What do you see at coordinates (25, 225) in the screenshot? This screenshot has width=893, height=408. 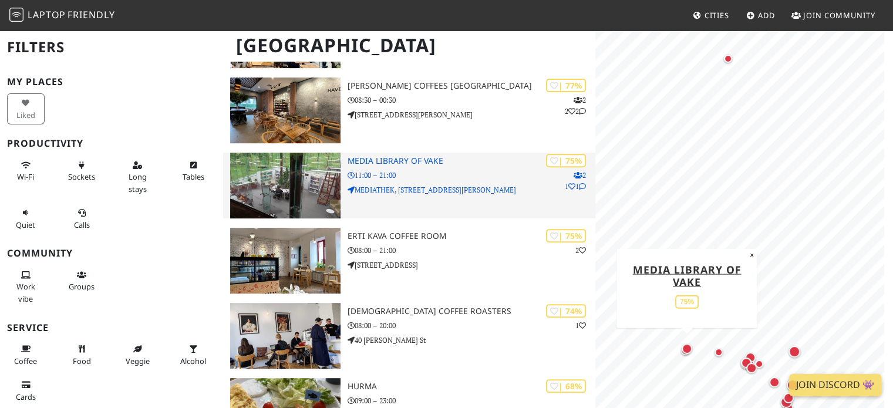 I see `span: Quiet` at bounding box center [25, 225].